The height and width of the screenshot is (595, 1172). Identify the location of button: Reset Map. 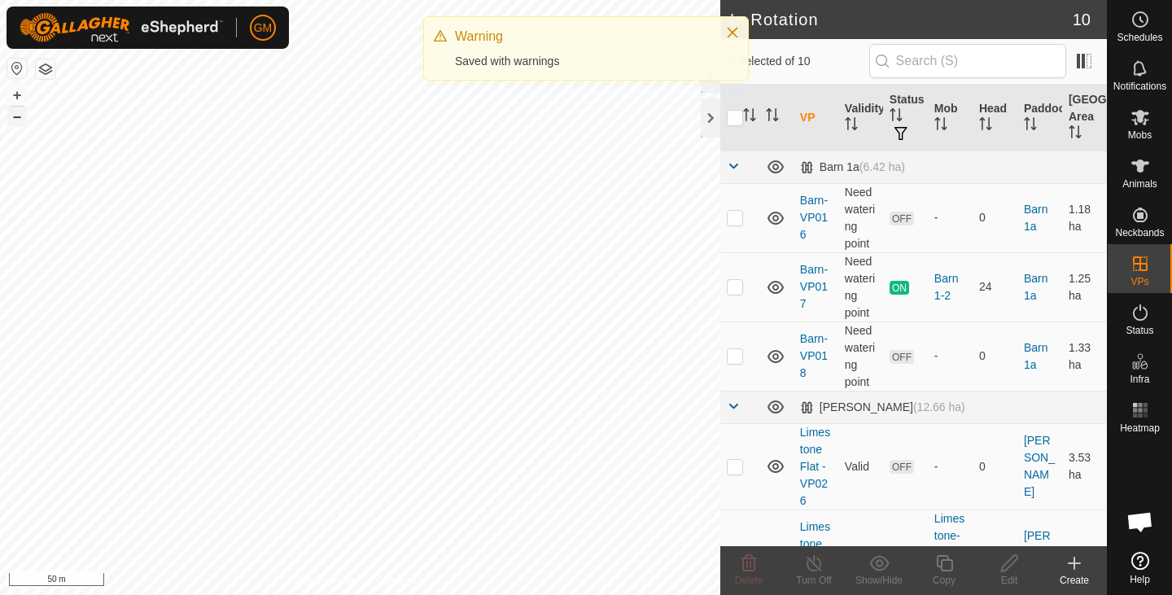
(17, 68).